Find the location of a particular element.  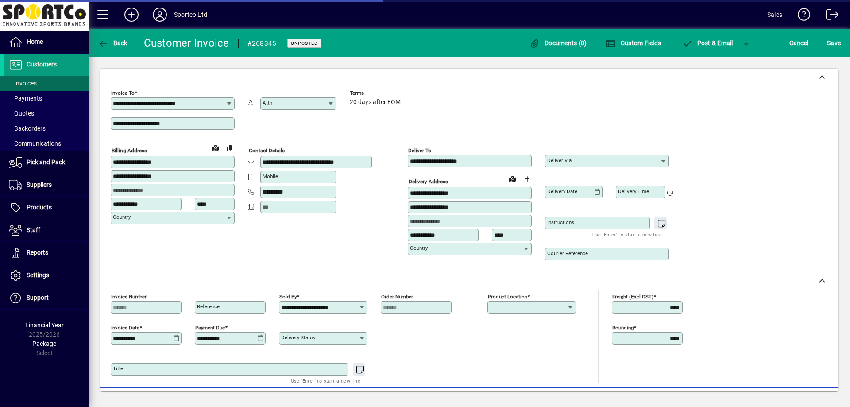

mat-label: Invoice date is located at coordinates (125, 328).